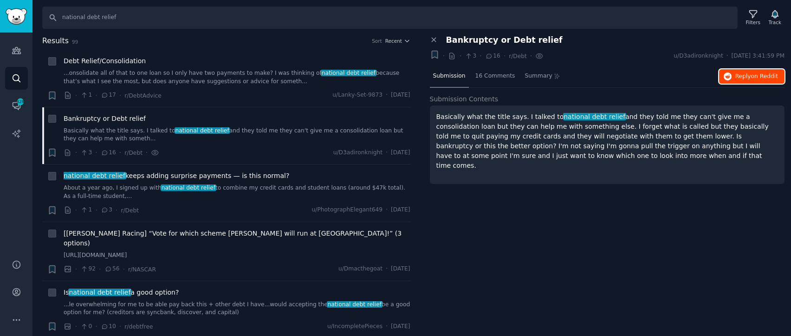 This screenshot has width=791, height=336. What do you see at coordinates (20, 102) in the screenshot?
I see `span: 328` at bounding box center [20, 102].